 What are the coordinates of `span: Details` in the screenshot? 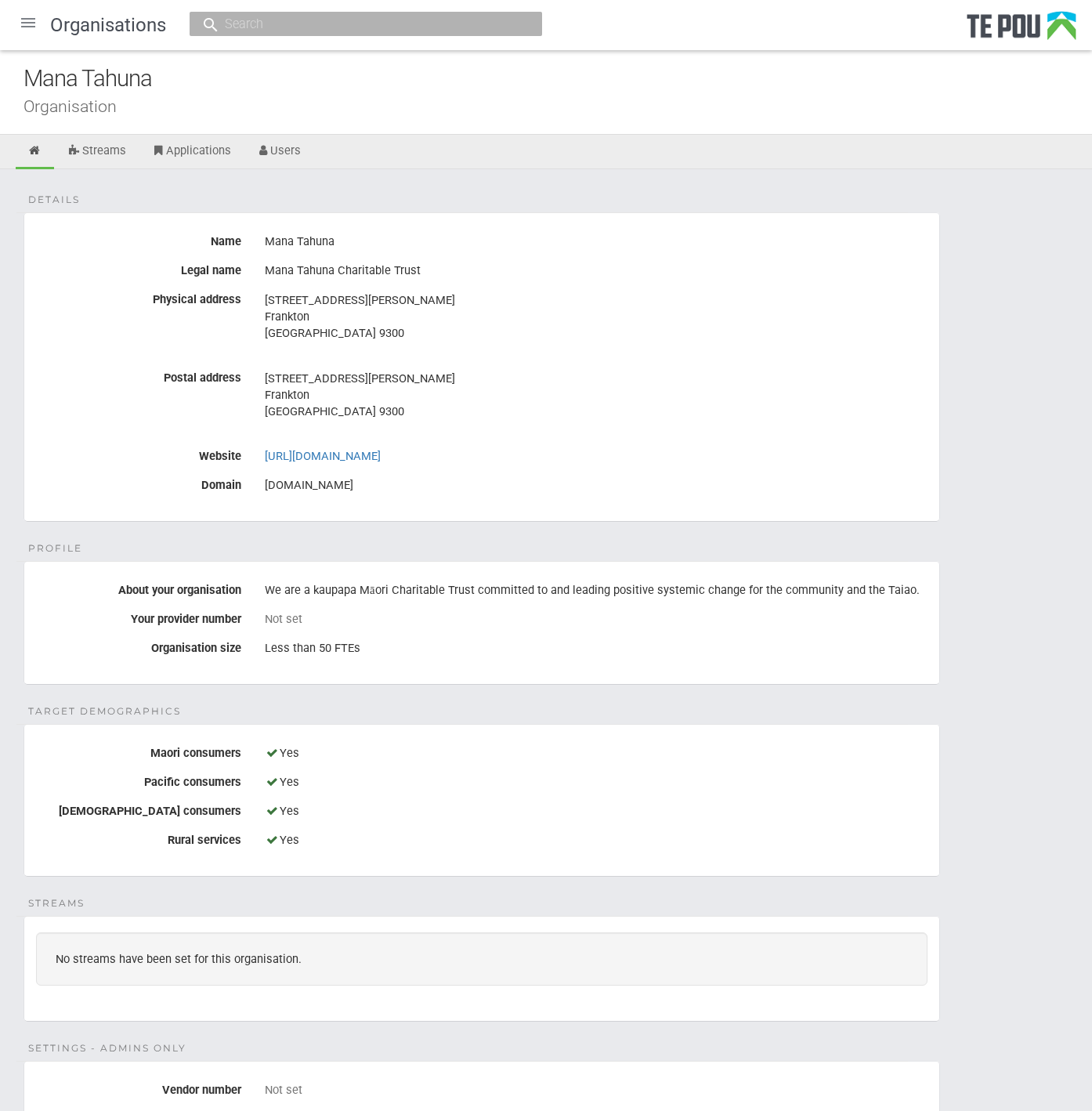 It's located at (54, 200).